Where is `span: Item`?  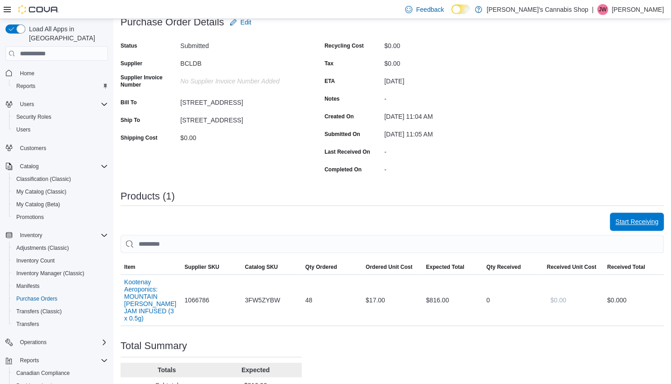
span: Item is located at coordinates (129, 267).